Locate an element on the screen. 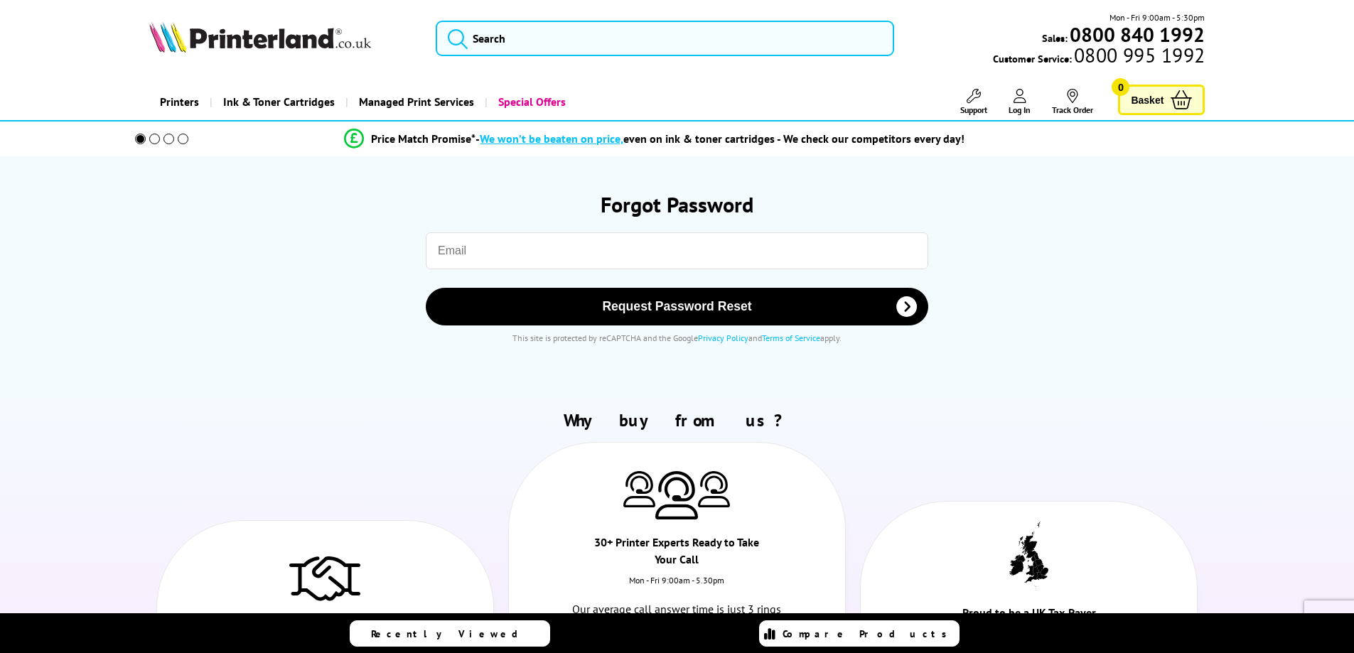 The height and width of the screenshot is (653, 1354). img: UK tax payer is located at coordinates (1029, 555).